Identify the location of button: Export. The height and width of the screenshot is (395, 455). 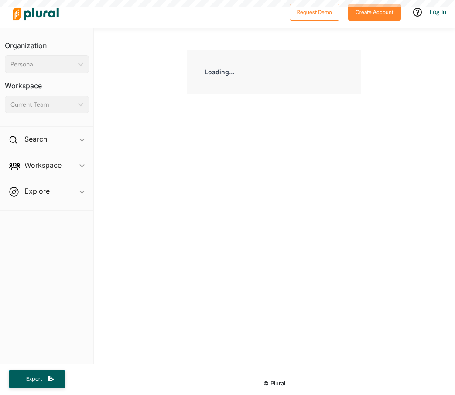
(37, 378).